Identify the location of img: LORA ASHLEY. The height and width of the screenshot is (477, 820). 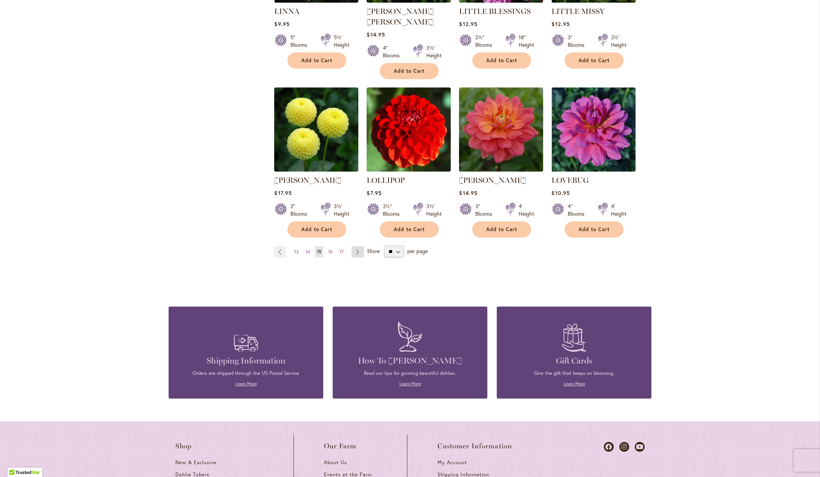
(501, 129).